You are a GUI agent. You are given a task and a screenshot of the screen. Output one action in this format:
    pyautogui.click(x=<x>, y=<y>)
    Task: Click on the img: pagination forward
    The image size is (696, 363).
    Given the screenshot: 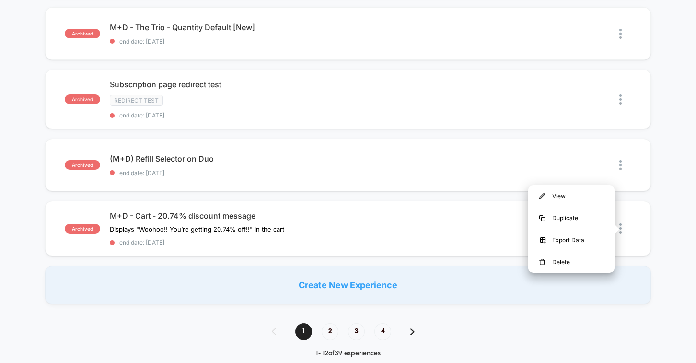 What is the action you would take?
    pyautogui.click(x=412, y=332)
    